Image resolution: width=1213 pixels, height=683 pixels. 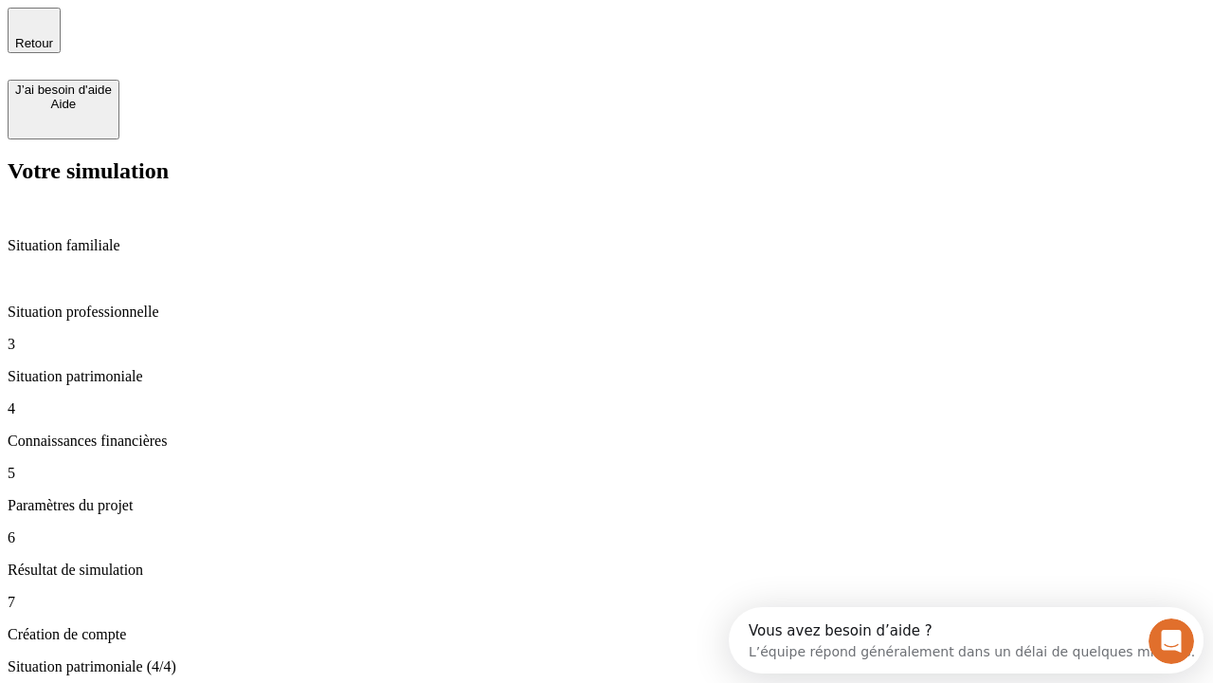 I want to click on p: Connaissances financières, so click(x=607, y=441).